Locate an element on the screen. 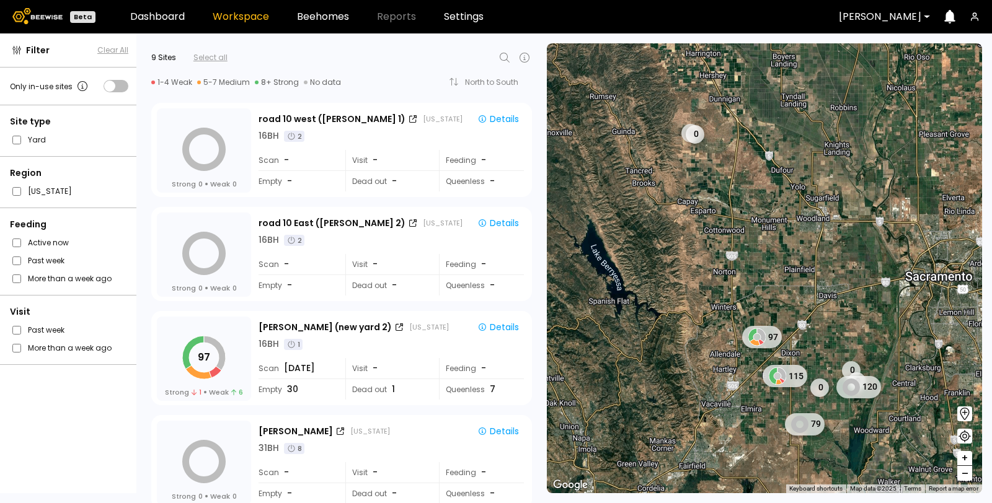 Image resolution: width=992 pixels, height=503 pixels. span: 7 is located at coordinates (492, 389).